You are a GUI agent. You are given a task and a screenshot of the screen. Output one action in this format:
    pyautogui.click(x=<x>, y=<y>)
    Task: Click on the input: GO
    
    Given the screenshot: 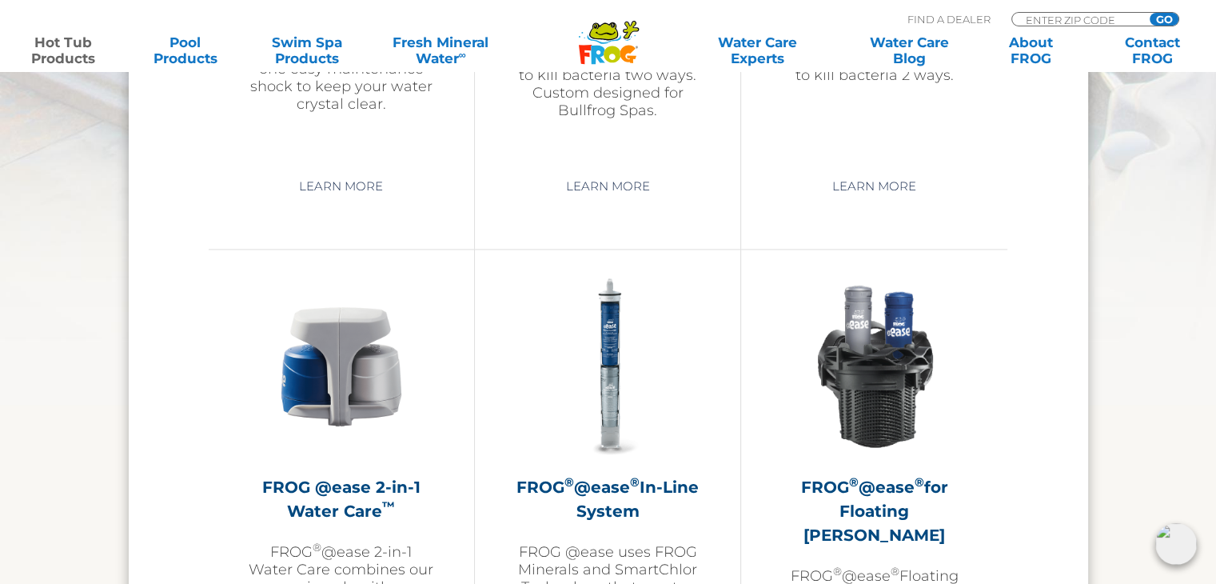 What is the action you would take?
    pyautogui.click(x=1164, y=19)
    